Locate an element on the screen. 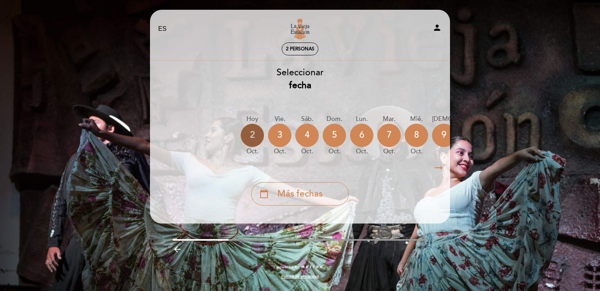 The image size is (600, 291). div: 3 is located at coordinates (280, 136).